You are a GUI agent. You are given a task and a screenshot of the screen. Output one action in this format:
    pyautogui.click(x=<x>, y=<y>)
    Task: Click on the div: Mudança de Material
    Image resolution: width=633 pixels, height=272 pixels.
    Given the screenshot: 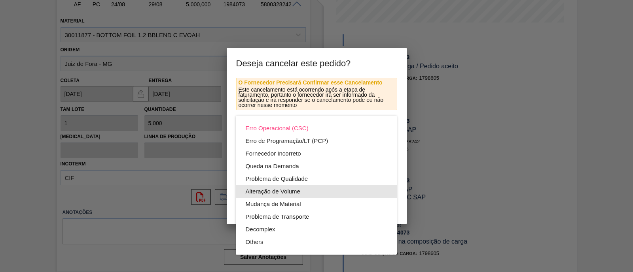 What is the action you would take?
    pyautogui.click(x=316, y=204)
    